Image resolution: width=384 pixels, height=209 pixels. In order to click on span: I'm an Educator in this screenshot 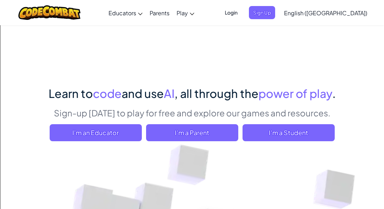, I will do `click(96, 133)`.